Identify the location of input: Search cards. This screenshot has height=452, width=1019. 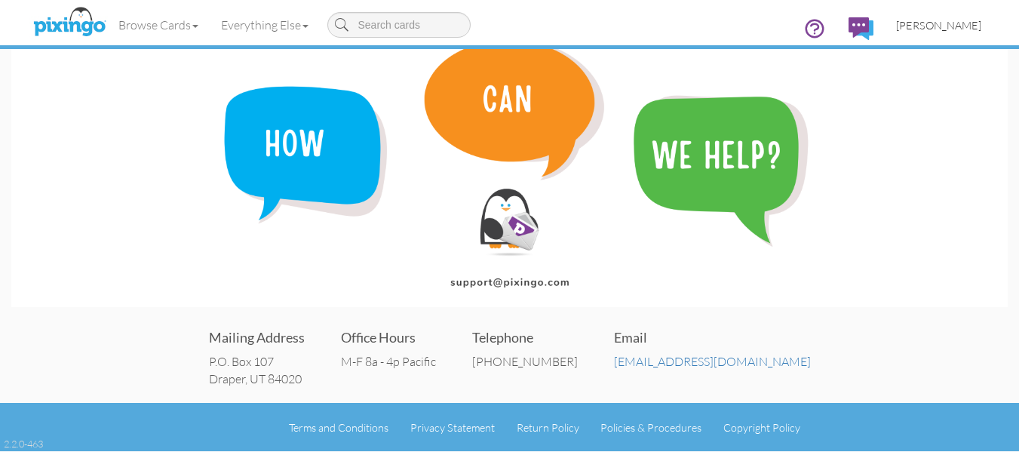
(399, 25).